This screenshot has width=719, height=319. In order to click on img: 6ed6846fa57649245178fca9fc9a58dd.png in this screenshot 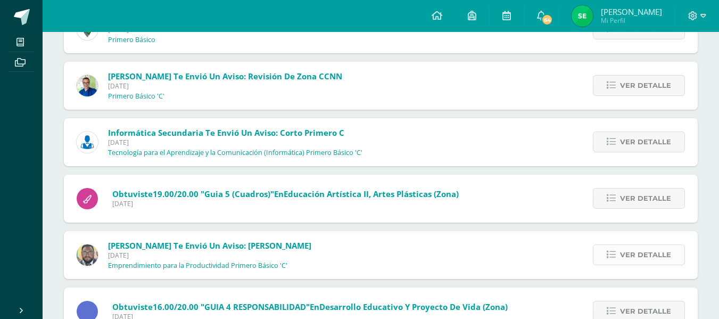, I will do `click(87, 142)`.